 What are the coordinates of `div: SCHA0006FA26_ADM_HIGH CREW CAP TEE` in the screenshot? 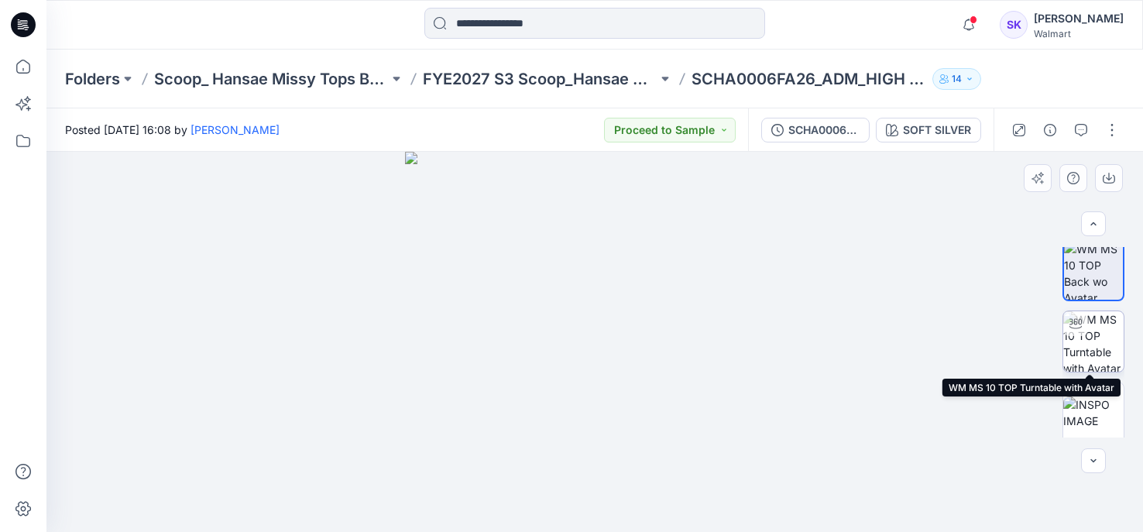 It's located at (824, 130).